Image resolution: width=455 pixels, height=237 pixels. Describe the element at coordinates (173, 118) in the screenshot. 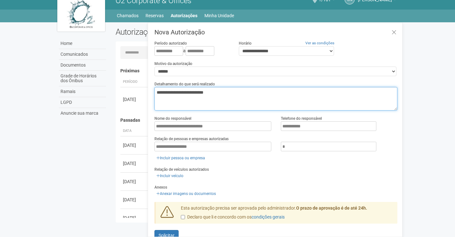

I see `label: Nome do responsável` at that location.